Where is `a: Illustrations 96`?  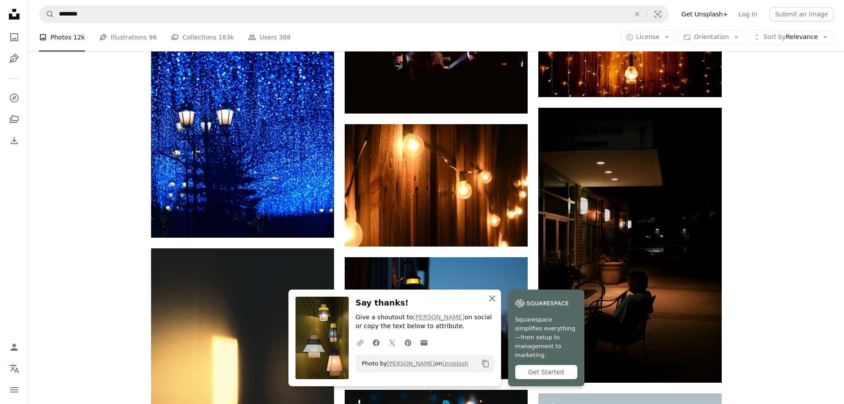
a: Illustrations 96 is located at coordinates (128, 37).